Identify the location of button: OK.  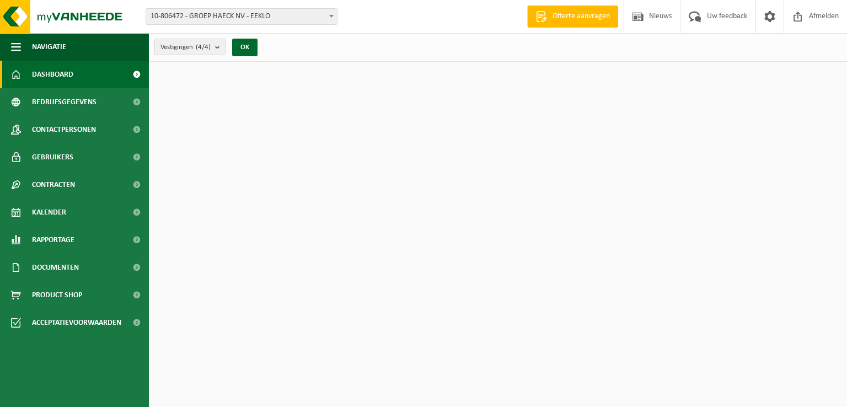
(245, 47).